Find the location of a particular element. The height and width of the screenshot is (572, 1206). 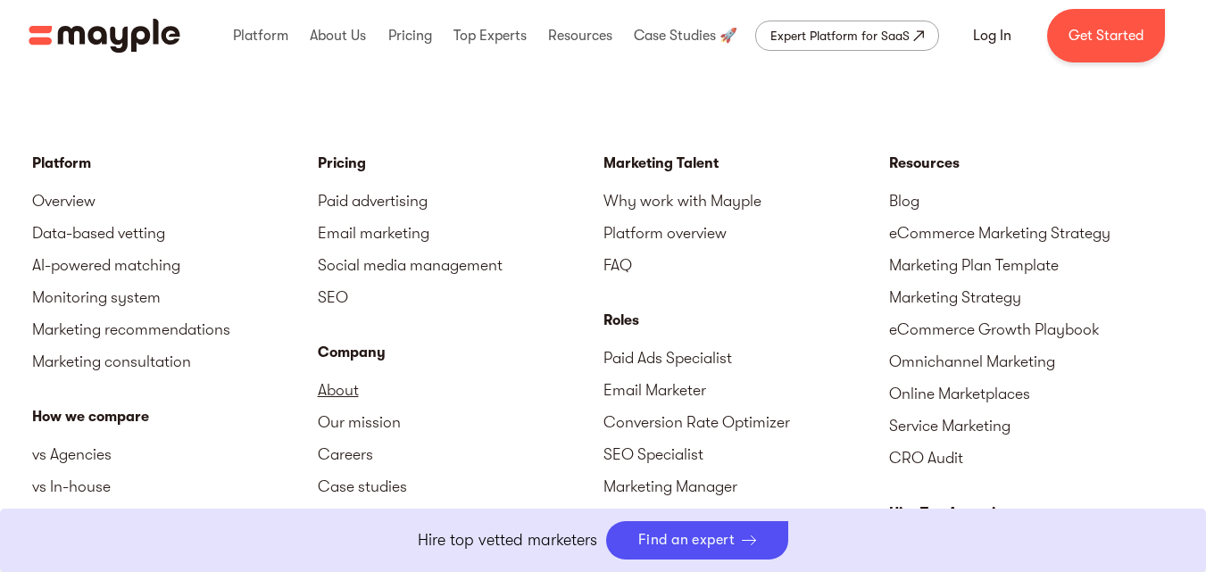

a: Paid advertising is located at coordinates (461, 201).